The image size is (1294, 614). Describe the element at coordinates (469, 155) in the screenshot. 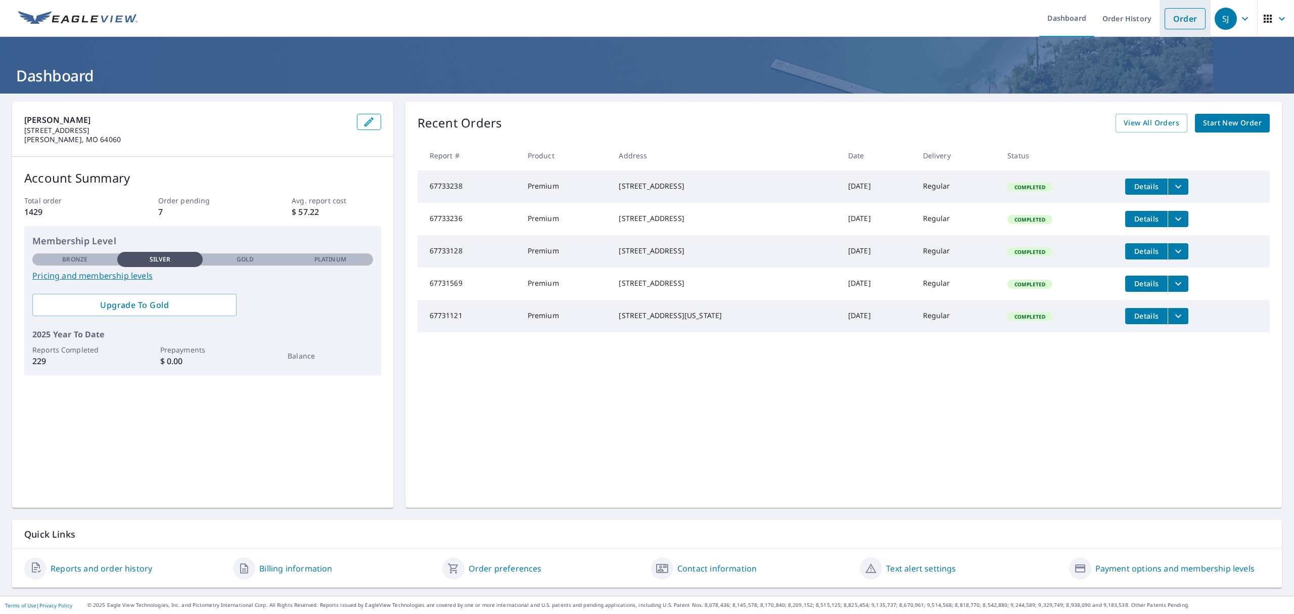

I see `th: Report #` at that location.